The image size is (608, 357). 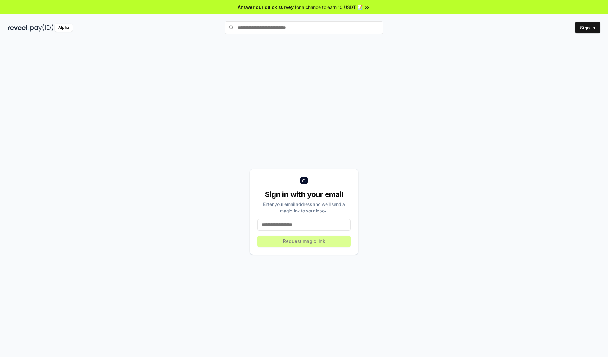 What do you see at coordinates (328, 7) in the screenshot?
I see `span: for a chance to earn 10 USDT 📝` at bounding box center [328, 7].